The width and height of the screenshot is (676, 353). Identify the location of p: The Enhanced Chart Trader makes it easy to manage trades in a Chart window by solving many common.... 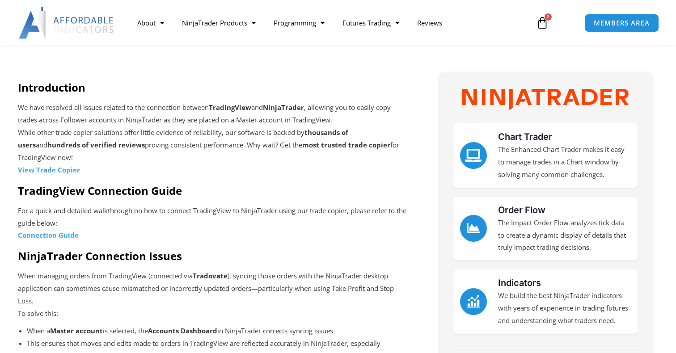
(564, 162).